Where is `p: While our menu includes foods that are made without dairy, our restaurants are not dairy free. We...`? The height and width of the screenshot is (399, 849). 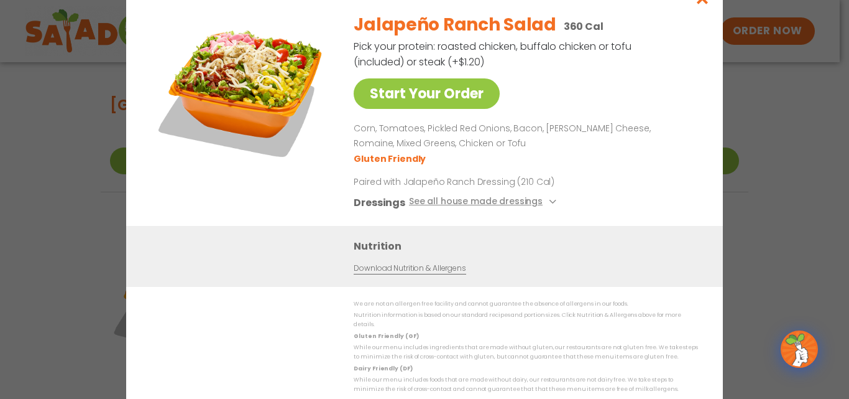 p: While our menu includes foods that are made without dairy, our restaurants are not dairy free. We... is located at coordinates (526, 384).